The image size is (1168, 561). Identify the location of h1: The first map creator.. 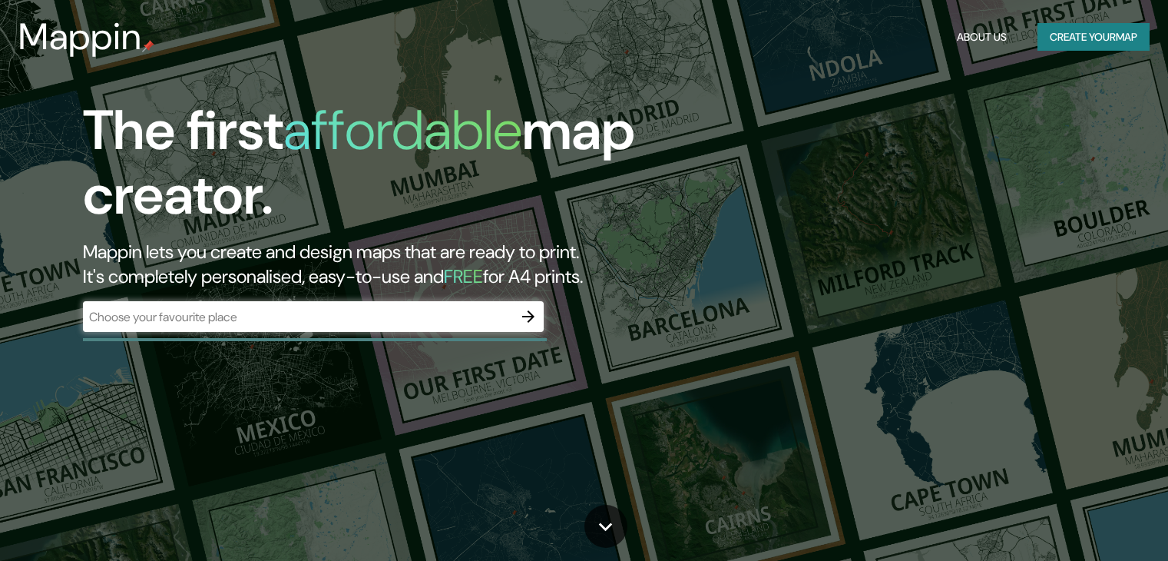
(375, 169).